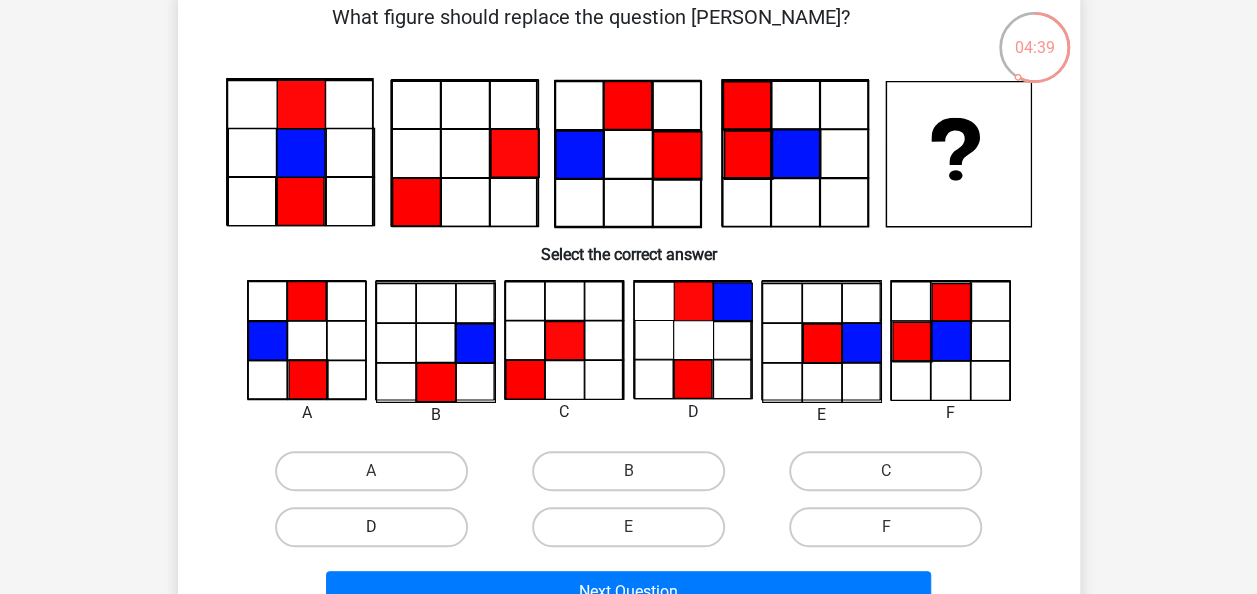 The image size is (1257, 594). I want to click on div: C, so click(564, 412).